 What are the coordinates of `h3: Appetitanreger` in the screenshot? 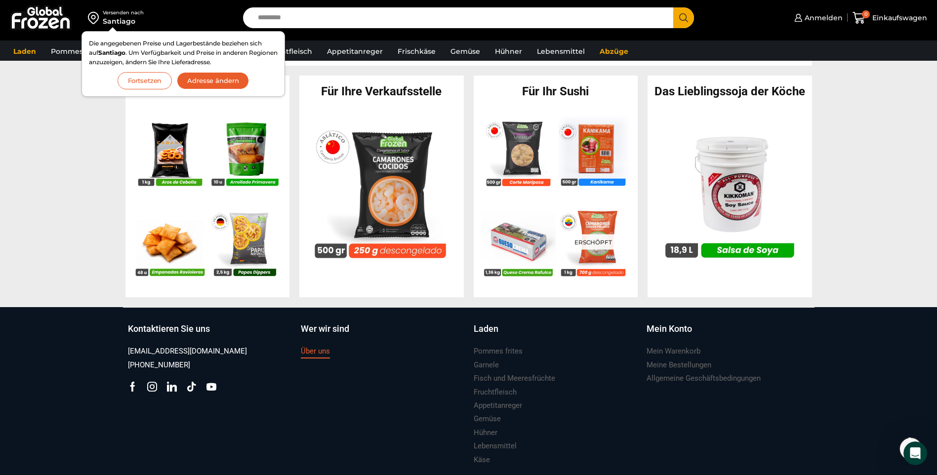 It's located at (498, 406).